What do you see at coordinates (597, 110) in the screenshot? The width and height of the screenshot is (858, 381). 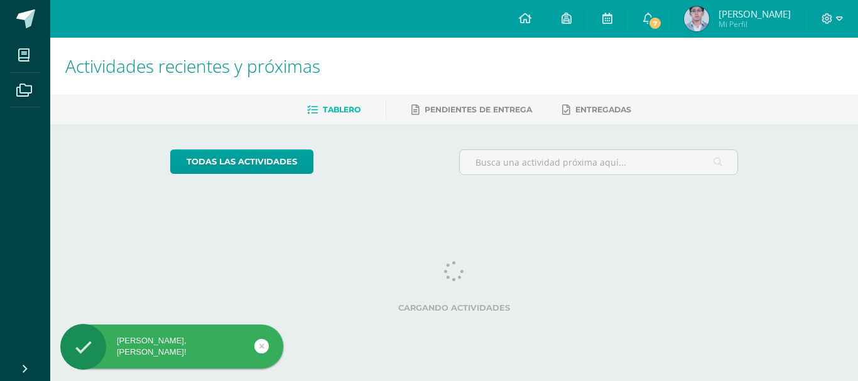 I see `a: Entregadas` at bounding box center [597, 110].